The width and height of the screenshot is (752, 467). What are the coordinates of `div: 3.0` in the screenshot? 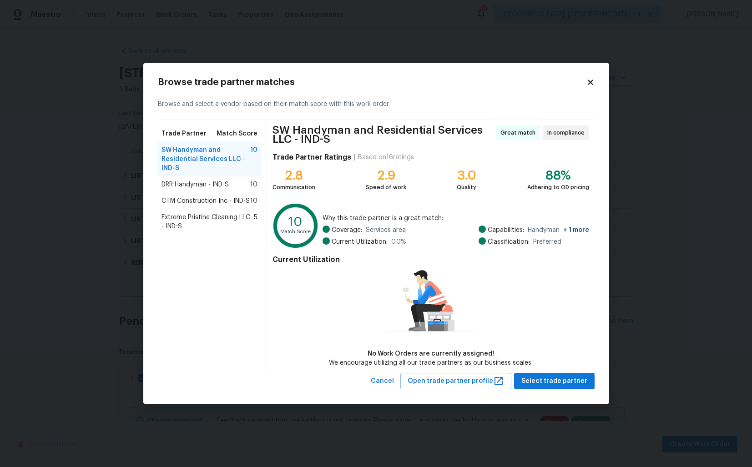 It's located at (466, 175).